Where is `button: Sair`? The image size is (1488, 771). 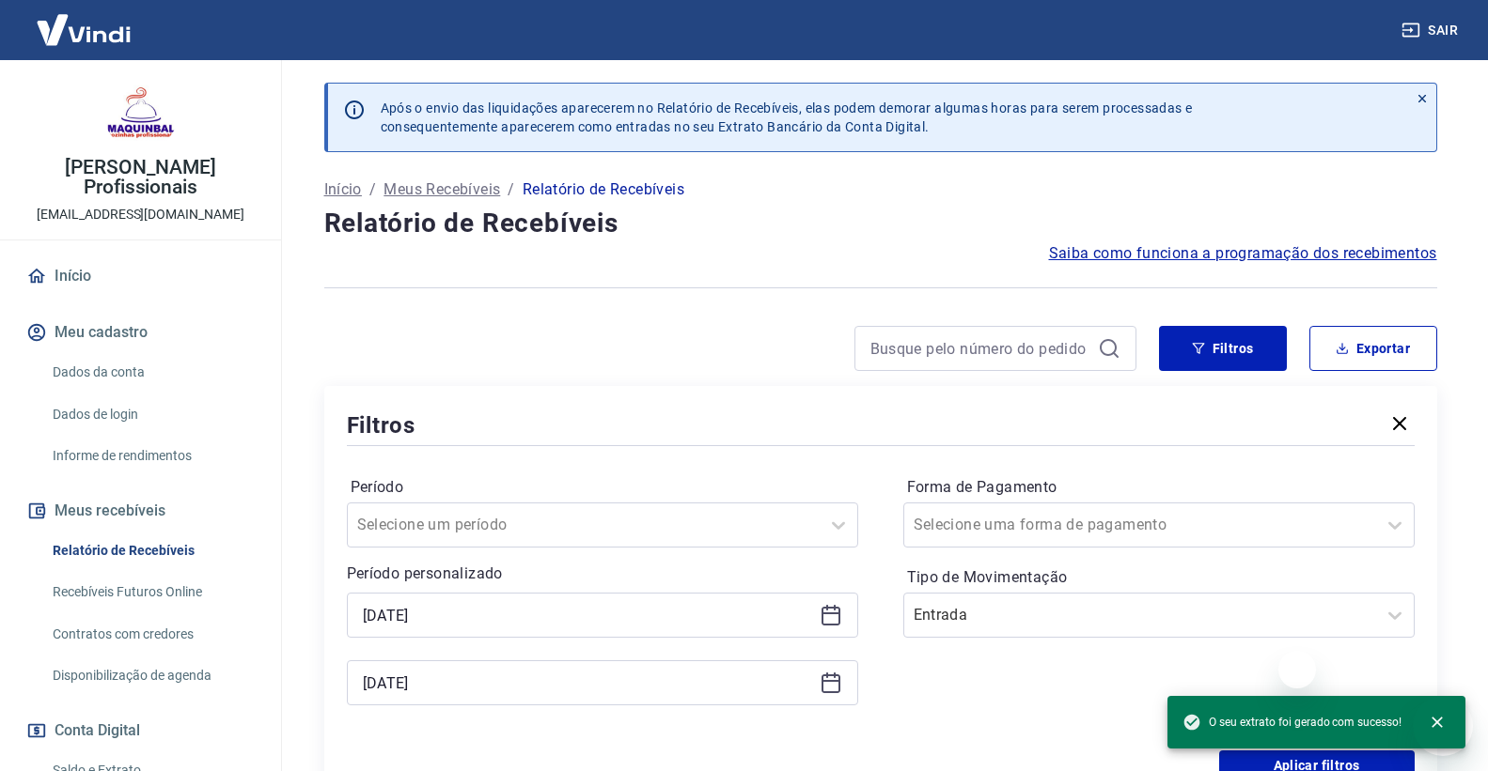 button: Sair is located at coordinates (1431, 30).